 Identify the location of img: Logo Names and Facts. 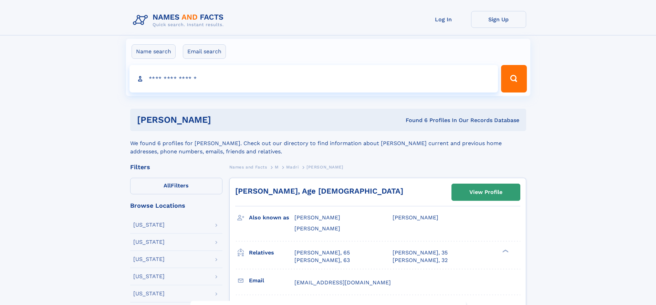
(180, 20).